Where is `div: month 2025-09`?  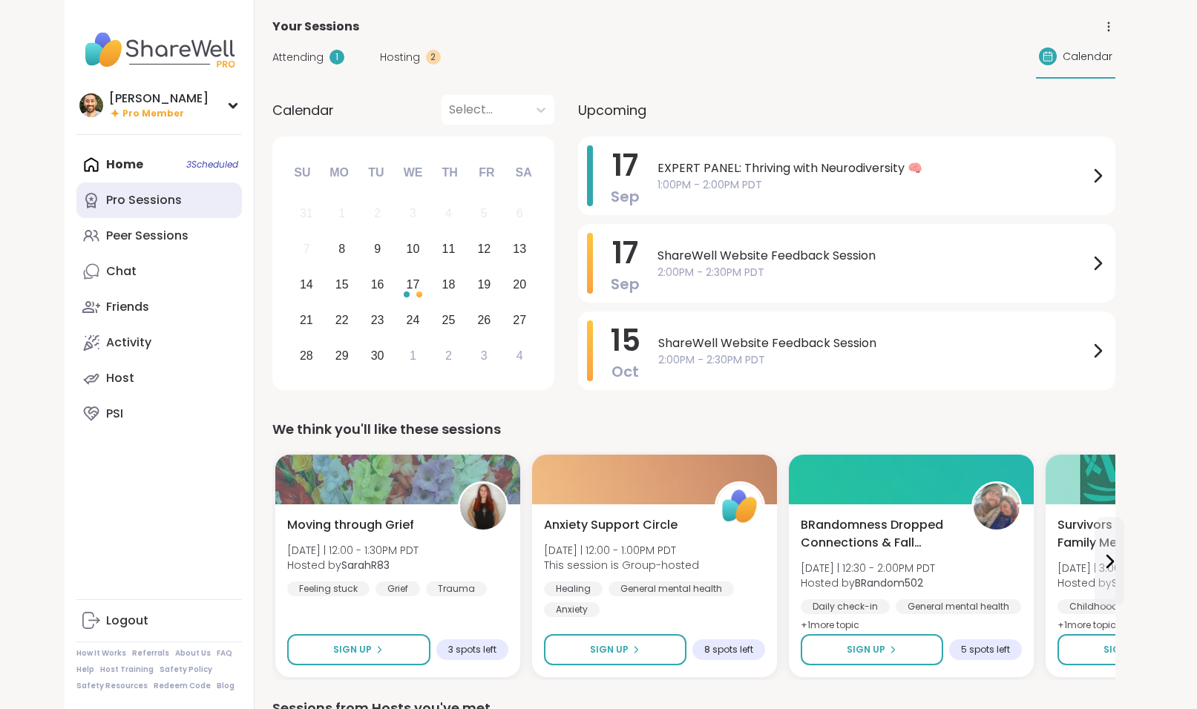
div: month 2025-09 is located at coordinates (412, 284).